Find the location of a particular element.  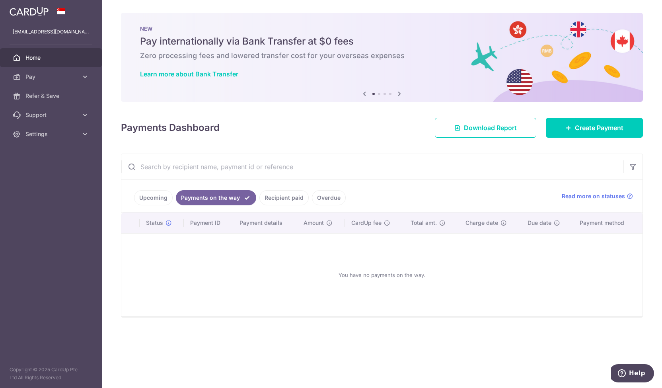

span: Settings is located at coordinates (52, 134).